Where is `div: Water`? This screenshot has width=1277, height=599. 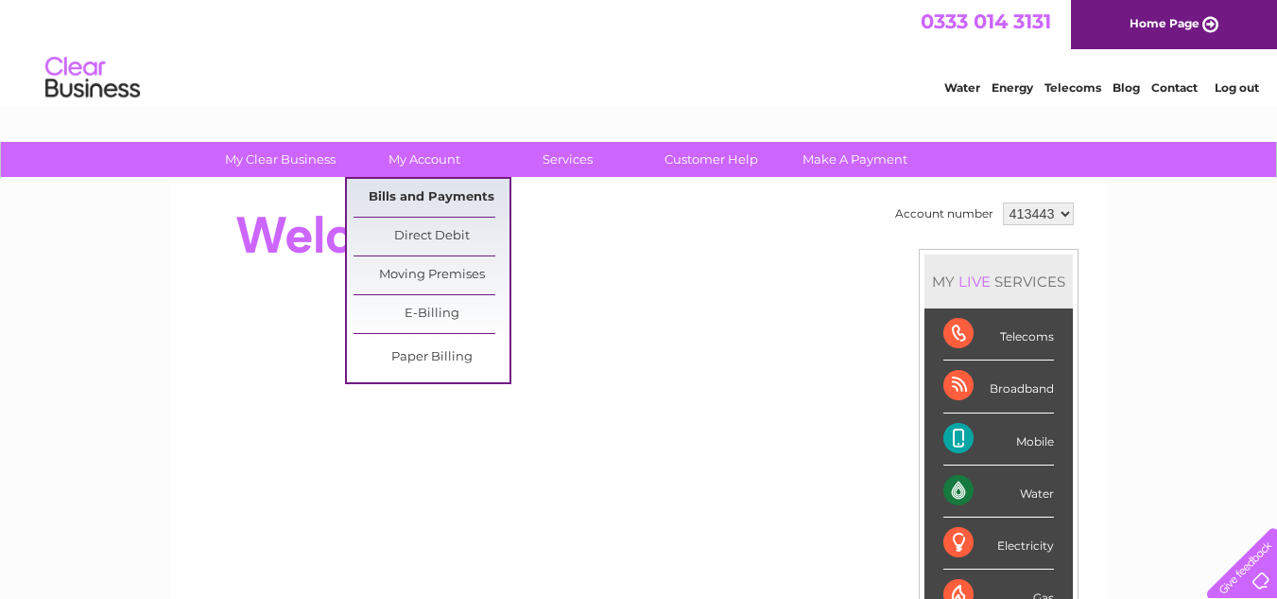 div: Water is located at coordinates (999, 491).